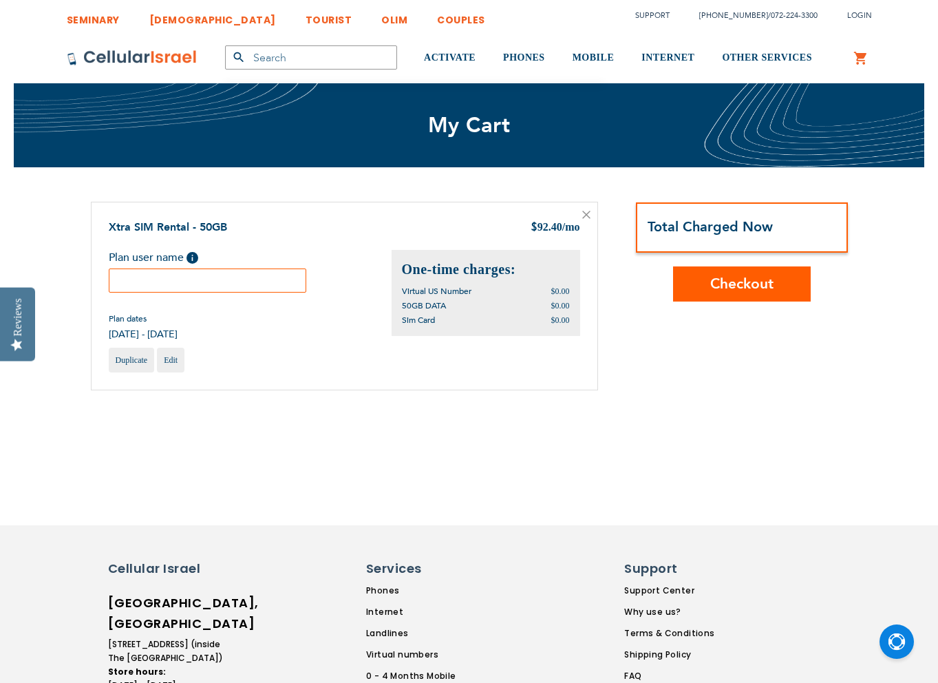 This screenshot has height=683, width=938. I want to click on input: Search, so click(311, 57).